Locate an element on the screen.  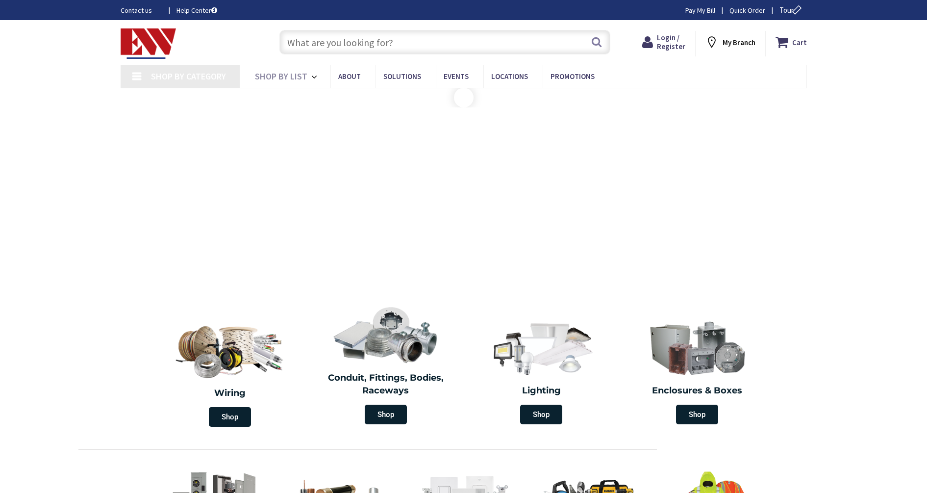
span: About is located at coordinates (350, 76).